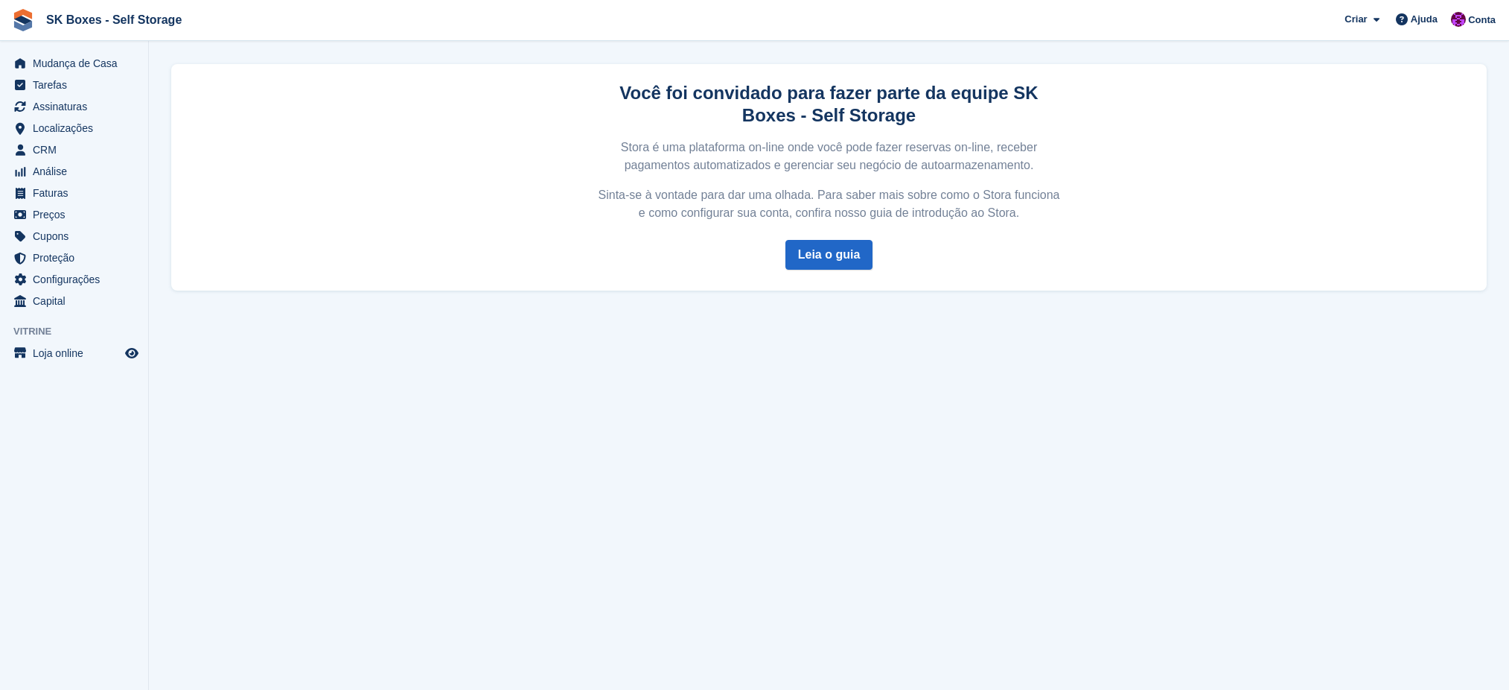  What do you see at coordinates (77, 106) in the screenshot?
I see `span: Assinaturas` at bounding box center [77, 106].